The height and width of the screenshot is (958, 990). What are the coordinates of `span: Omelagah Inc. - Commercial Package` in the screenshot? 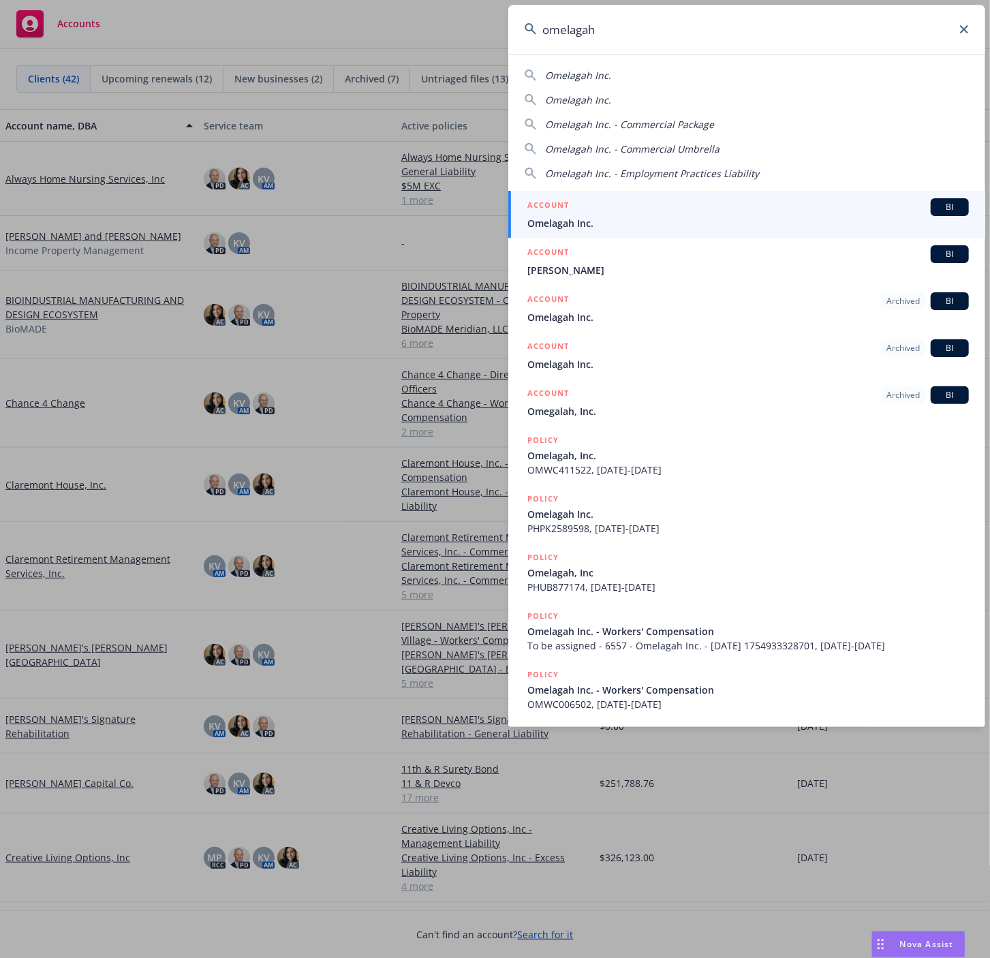 It's located at (629, 124).